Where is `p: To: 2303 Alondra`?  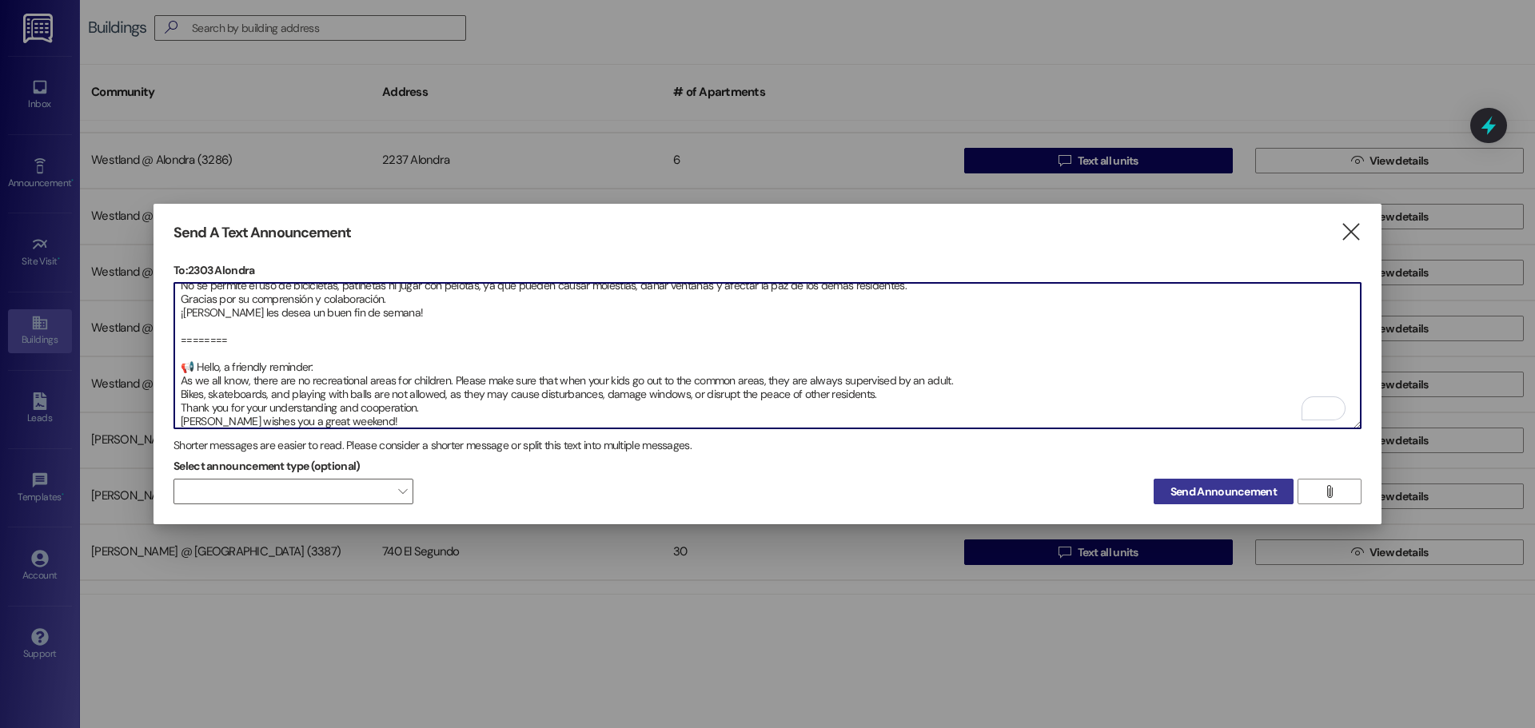
p: To: 2303 Alondra is located at coordinates (768, 270).